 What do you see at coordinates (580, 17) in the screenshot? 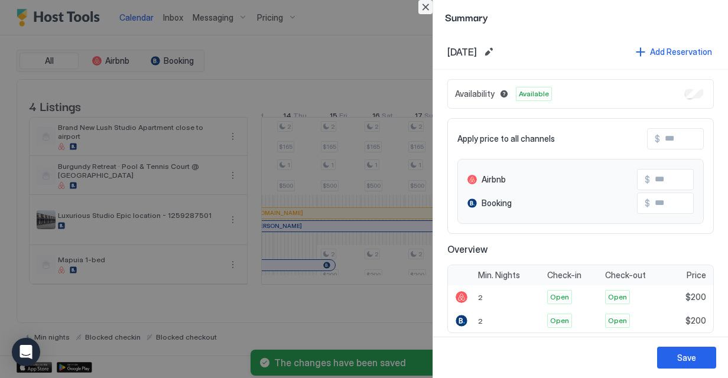
I see `span: Summary` at bounding box center [580, 17].